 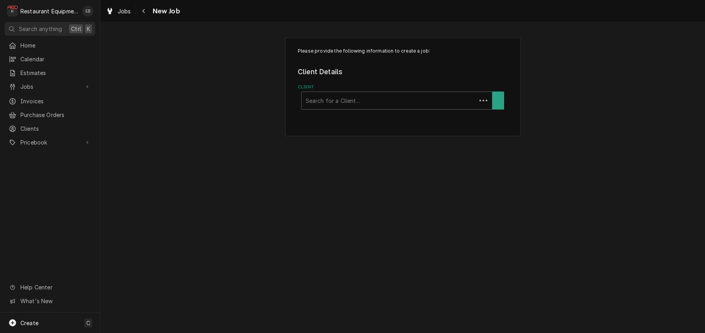 I want to click on span: K, so click(x=88, y=29).